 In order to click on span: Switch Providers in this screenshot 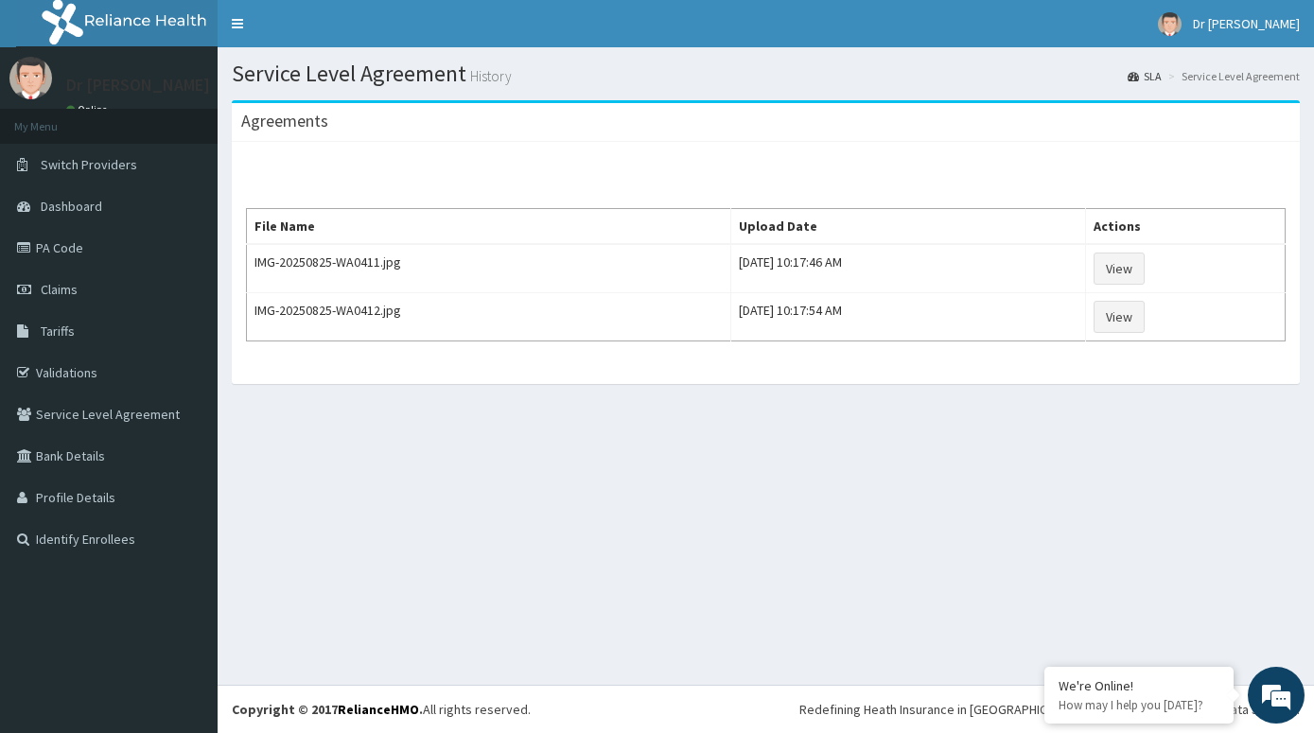, I will do `click(89, 165)`.